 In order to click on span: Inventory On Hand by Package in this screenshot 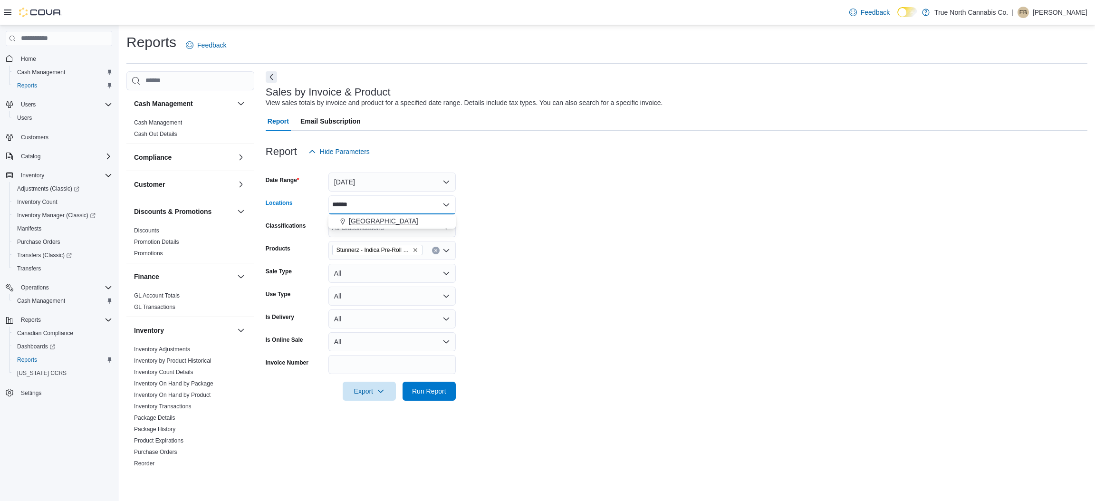, I will do `click(174, 384)`.